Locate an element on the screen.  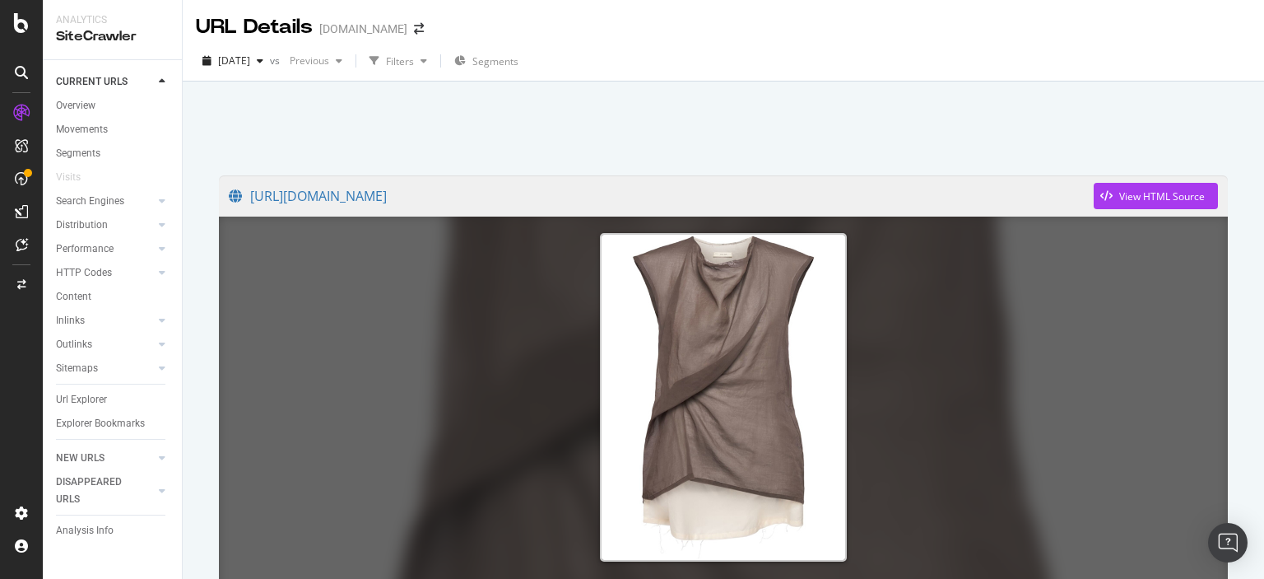
div: DISAPPEARED URLS is located at coordinates (97, 491).